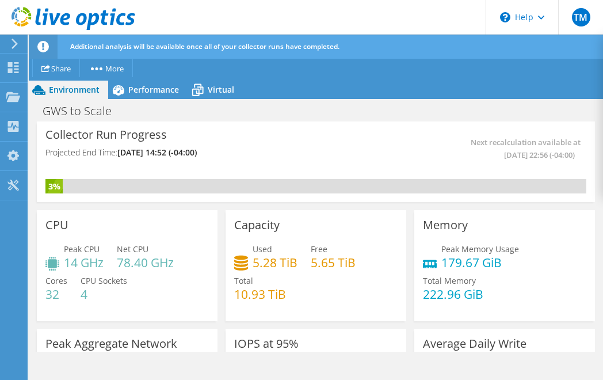 Image resolution: width=603 pixels, height=380 pixels. I want to click on h4: 5.28 TiB, so click(275, 262).